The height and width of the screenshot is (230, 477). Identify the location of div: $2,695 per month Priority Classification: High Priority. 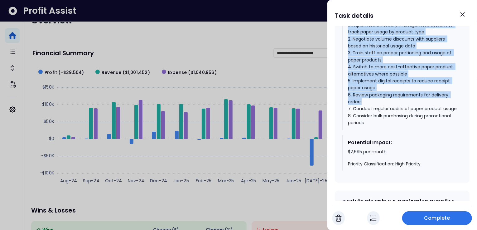
(403, 158).